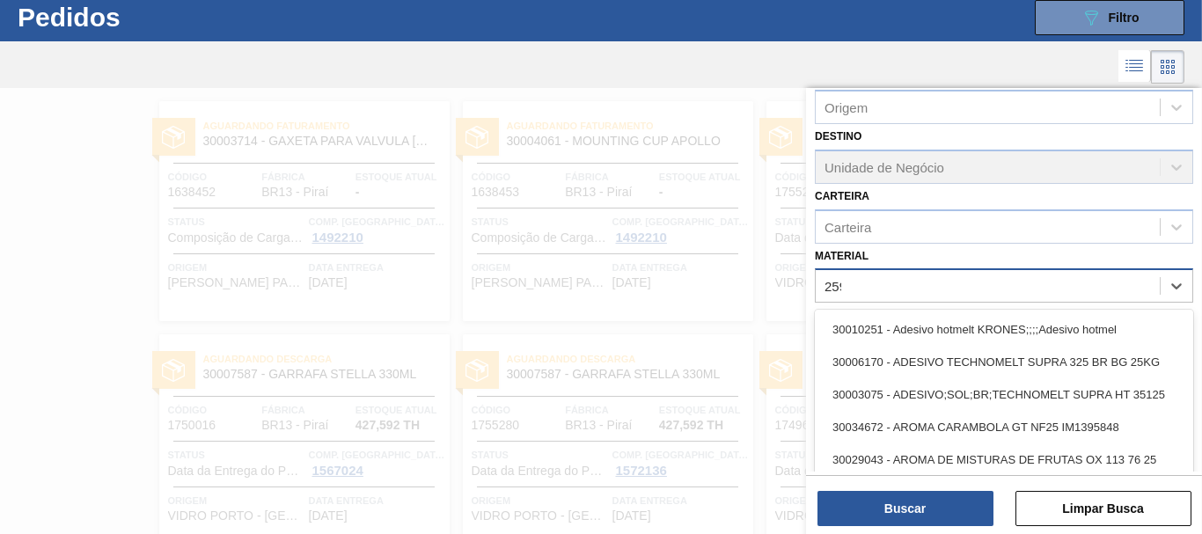  Describe the element at coordinates (848, 226) in the screenshot. I see `div: Carteira` at that location.